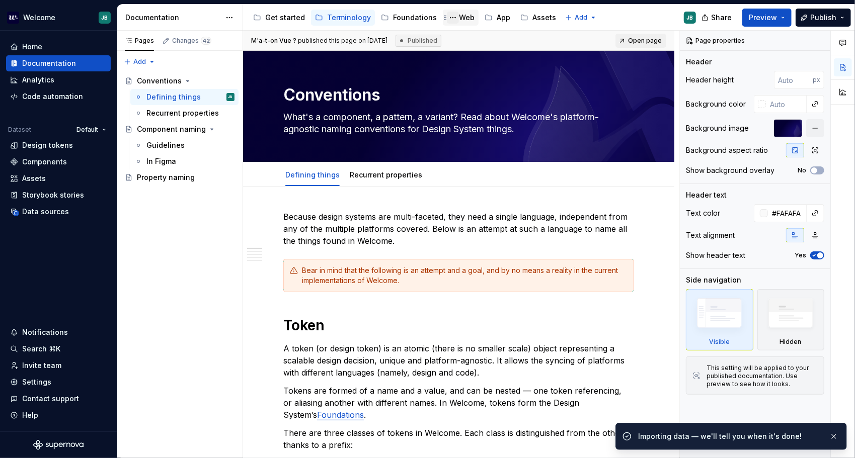 The height and width of the screenshot is (458, 855). What do you see at coordinates (50, 399) in the screenshot?
I see `div: Contact support` at bounding box center [50, 399].